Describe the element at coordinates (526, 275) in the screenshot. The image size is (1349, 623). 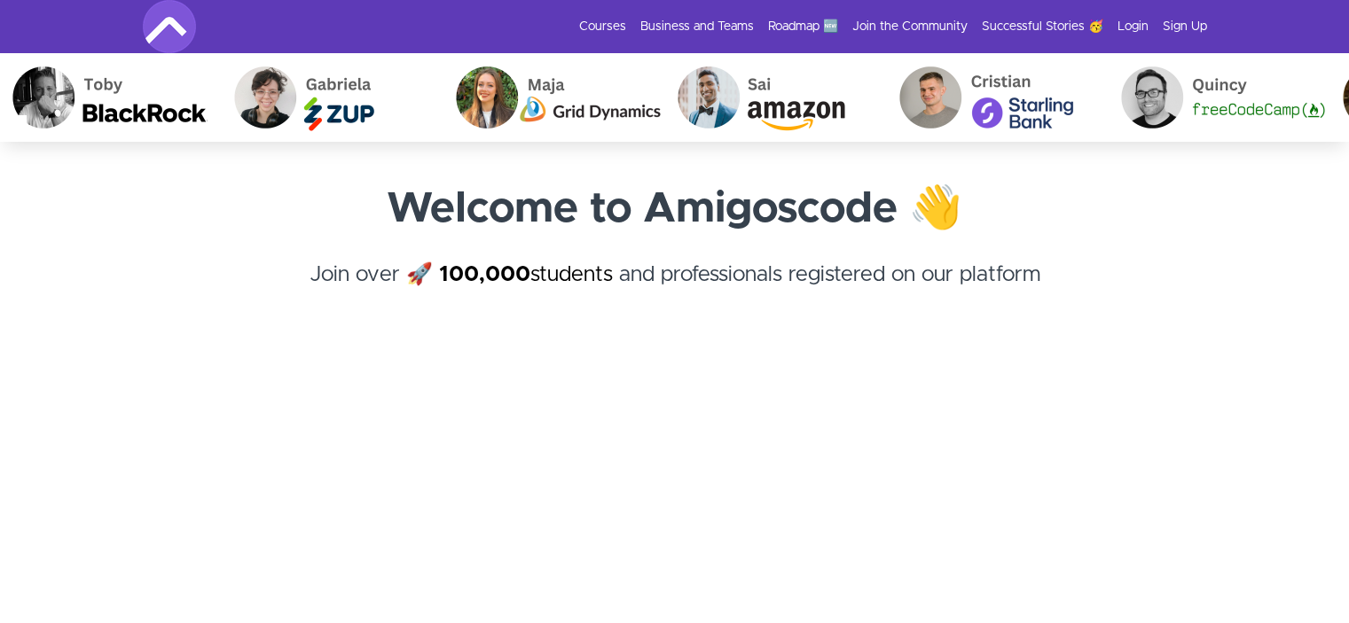
I see `a: 100,000students` at that location.